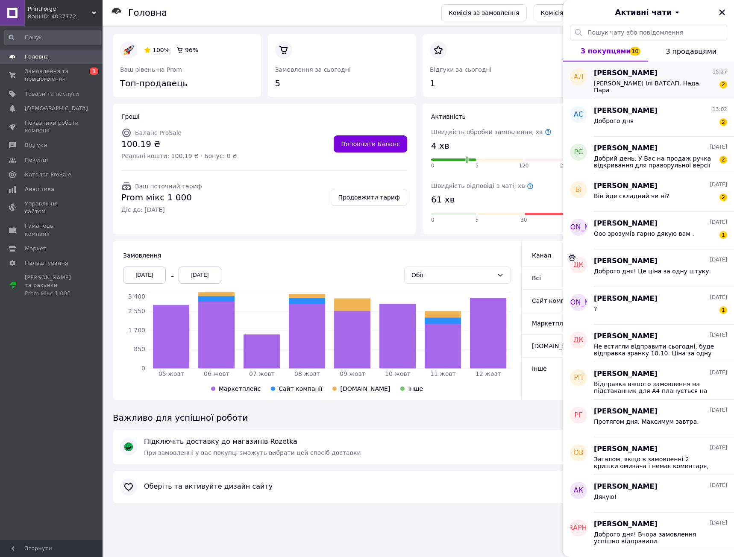 This screenshot has width=734, height=557. I want to click on span: 30, so click(523, 220).